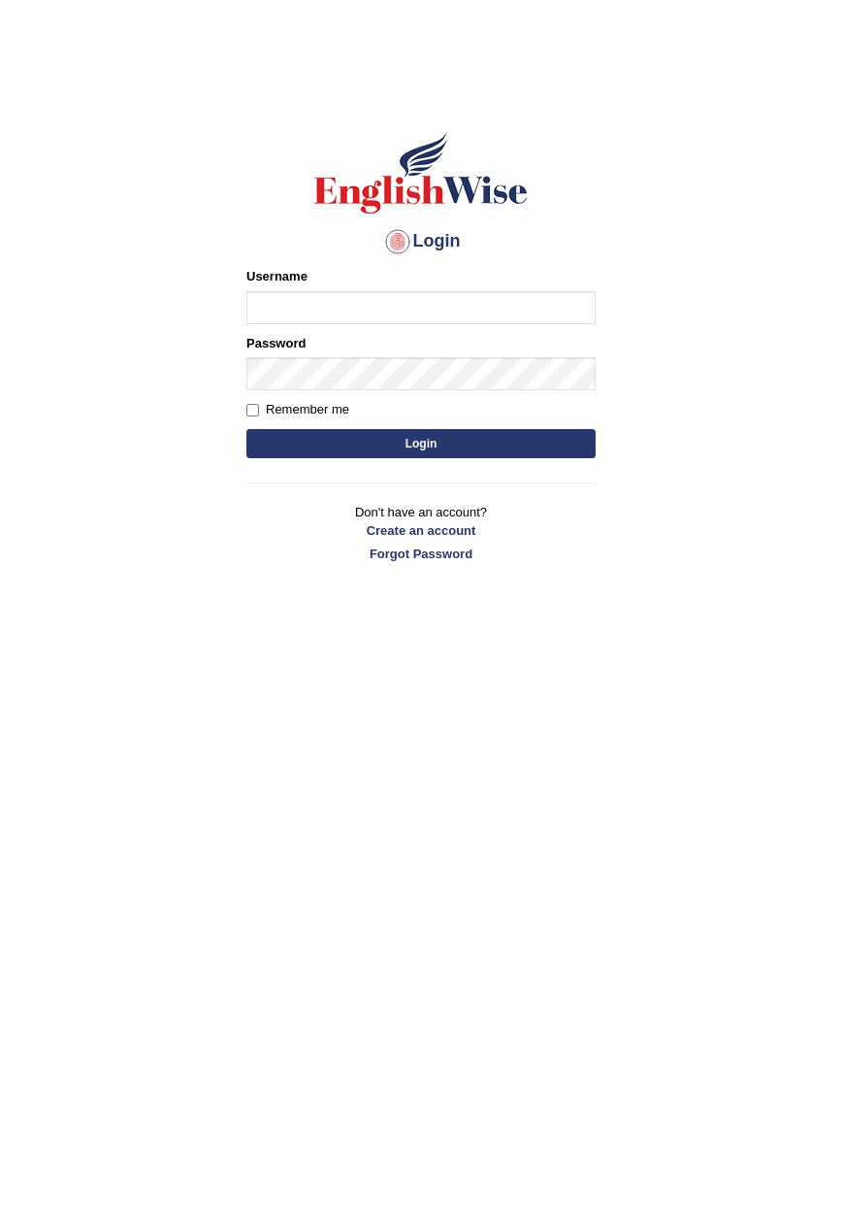 The image size is (842, 1230). I want to click on label: Remember me, so click(298, 410).